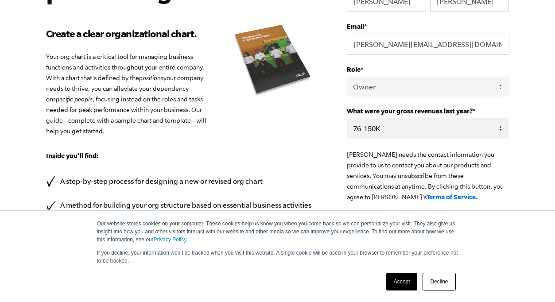 This screenshot has height=302, width=555. Describe the element at coordinates (271, 61) in the screenshot. I see `img: organizational chart e-myth` at that location.